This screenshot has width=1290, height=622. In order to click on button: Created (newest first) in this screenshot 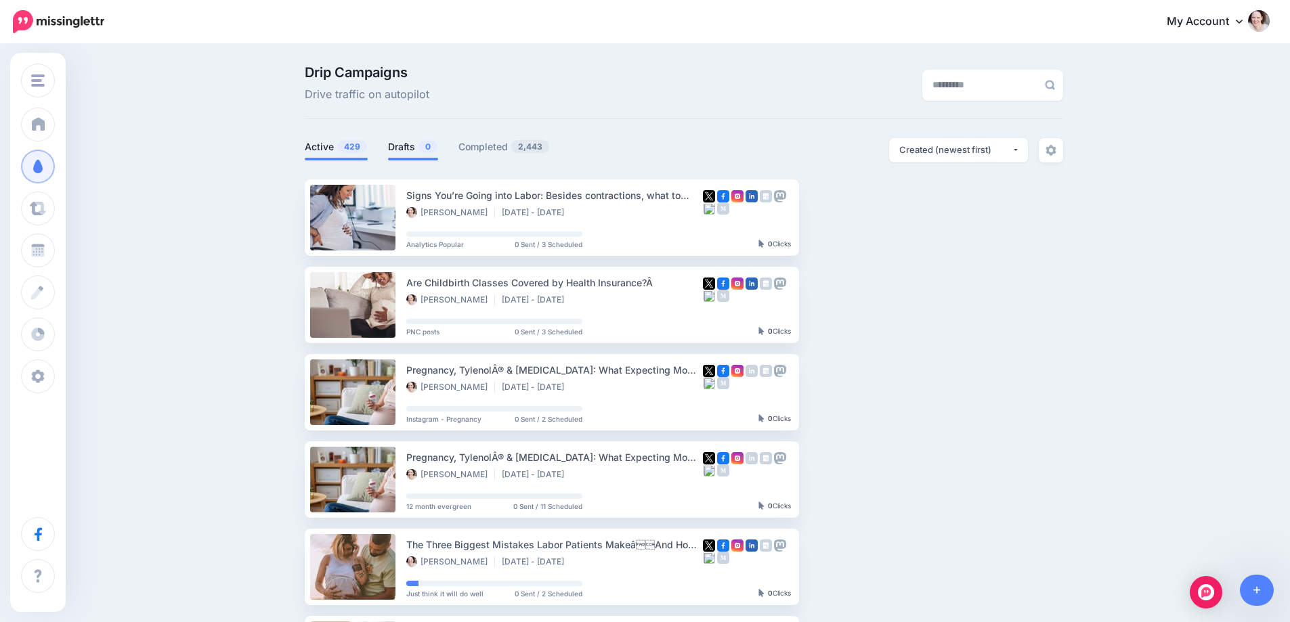, I will do `click(958, 150)`.